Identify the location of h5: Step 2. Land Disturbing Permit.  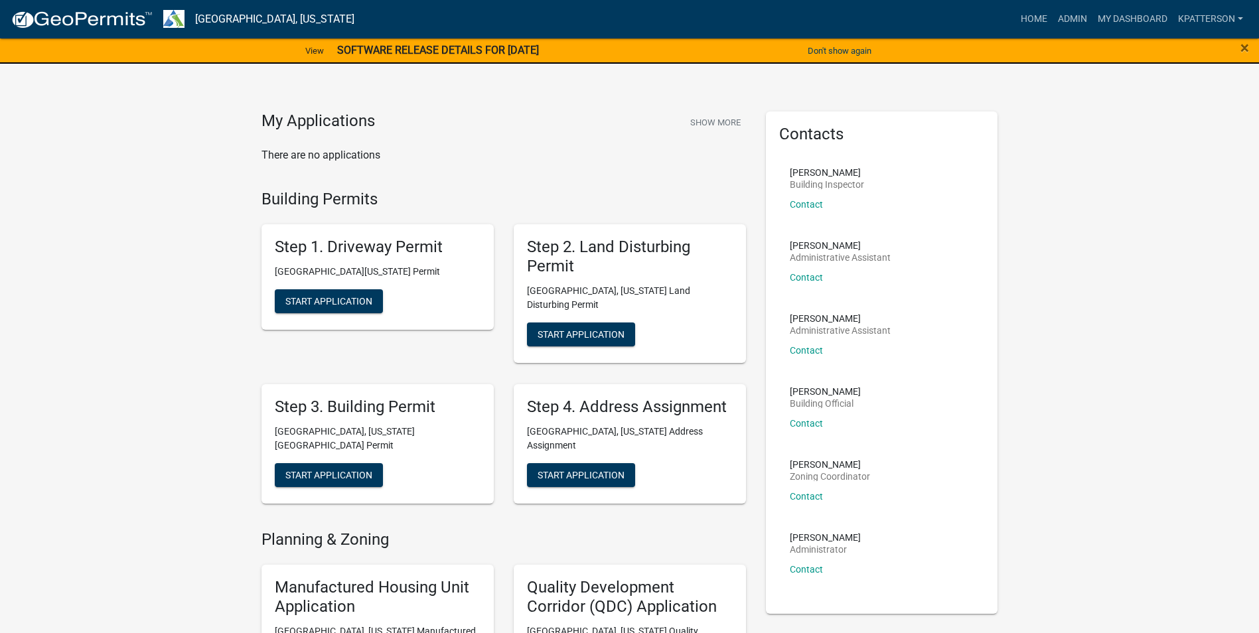
(630, 257).